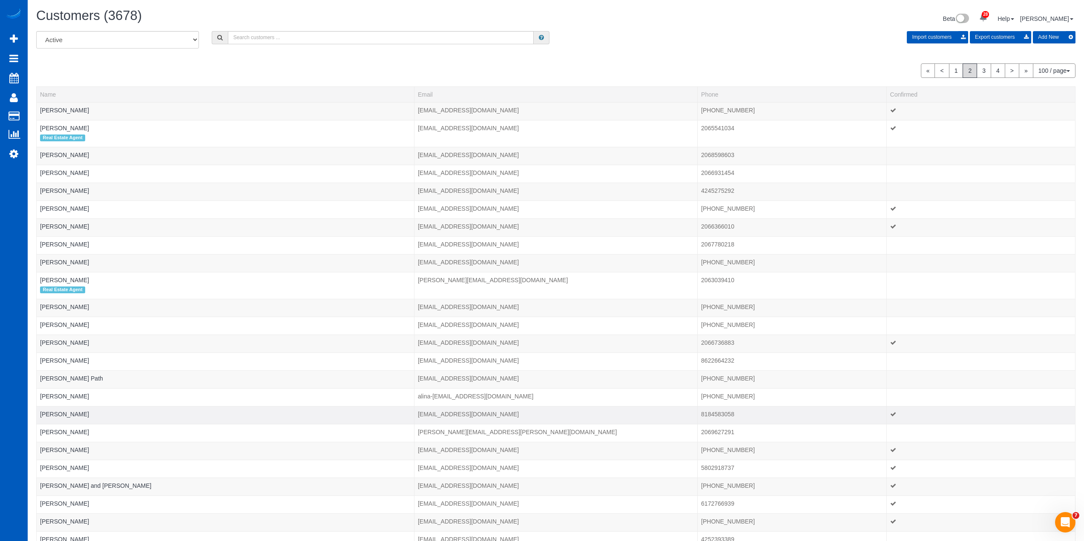  I want to click on th: Phone, so click(792, 94).